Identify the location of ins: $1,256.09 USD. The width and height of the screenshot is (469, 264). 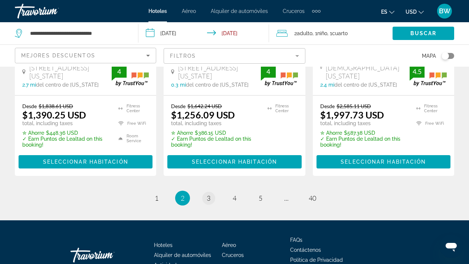
(203, 115).